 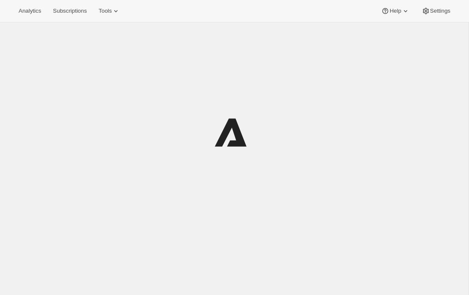 What do you see at coordinates (440, 11) in the screenshot?
I see `span: Settings` at bounding box center [440, 11].